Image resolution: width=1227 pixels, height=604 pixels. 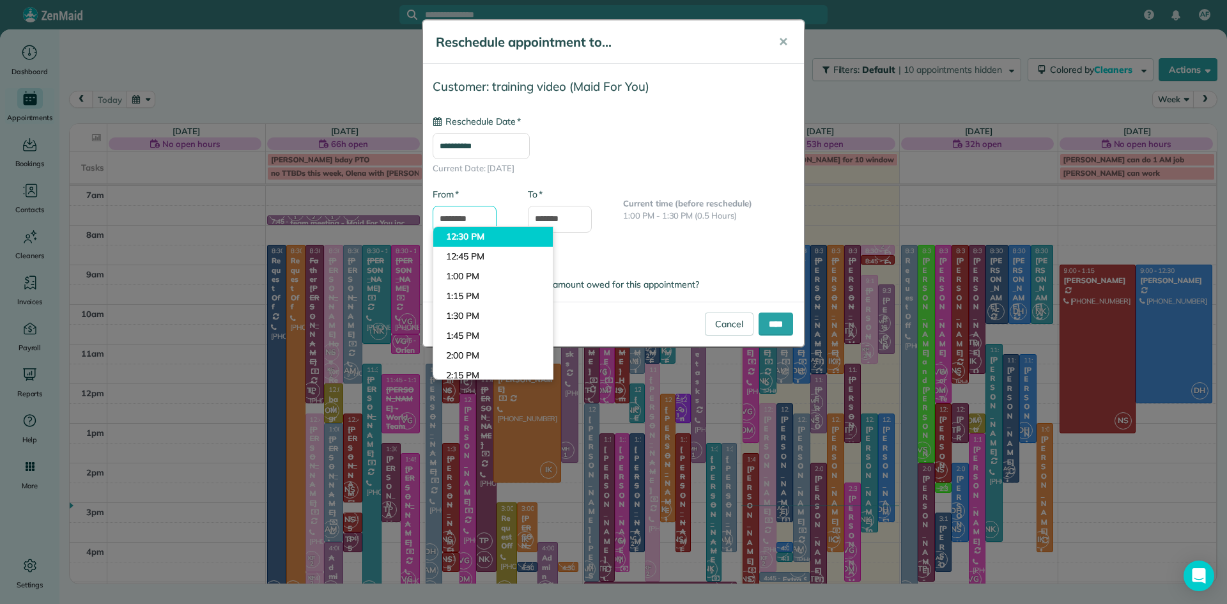 What do you see at coordinates (709, 216) in the screenshot?
I see `p: 1:00 PM - 1:30 PM (0.5 Hours)` at bounding box center [709, 216].